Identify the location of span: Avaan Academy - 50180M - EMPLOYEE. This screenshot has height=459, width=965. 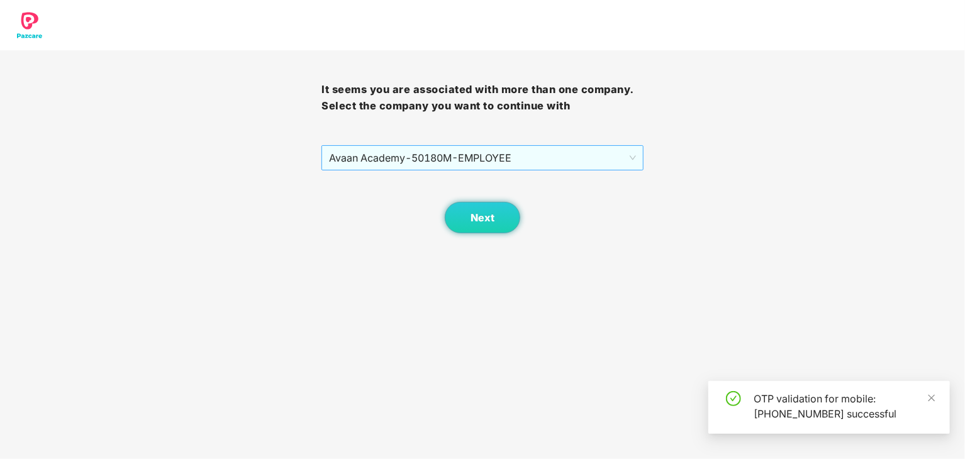
(482, 158).